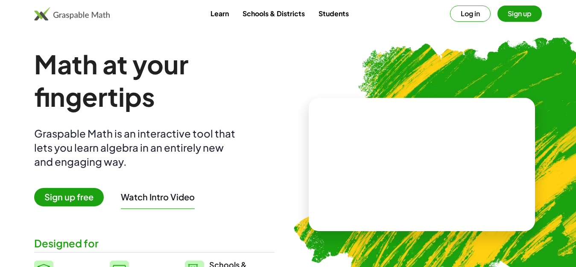 The image size is (576, 267). What do you see at coordinates (158, 197) in the screenshot?
I see `button: Watch Intro Video` at bounding box center [158, 197].